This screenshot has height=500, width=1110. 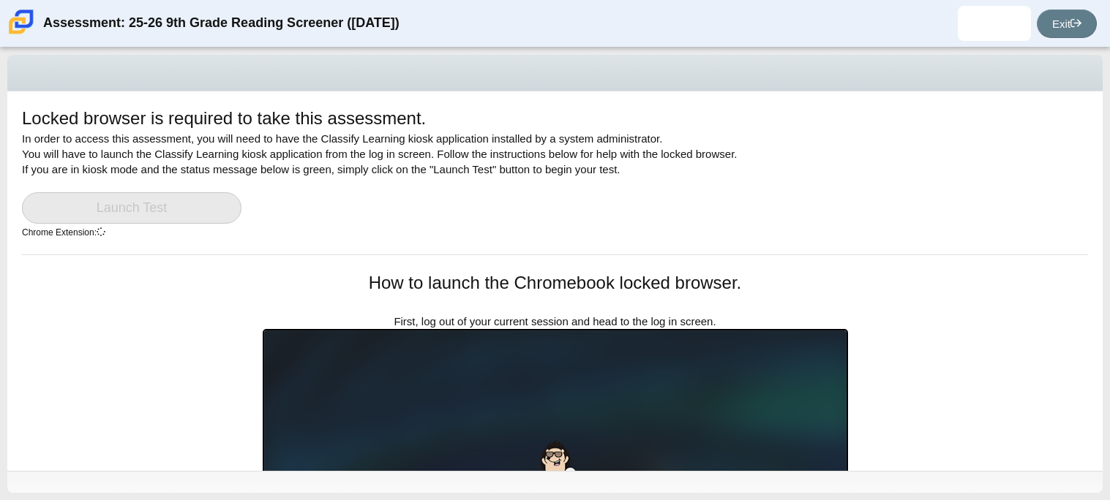 I want to click on small: Chrome Extension:, so click(x=64, y=233).